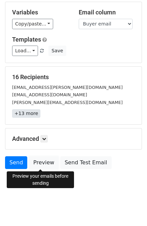  I want to click on div: Preview your emails before sending, so click(40, 180).